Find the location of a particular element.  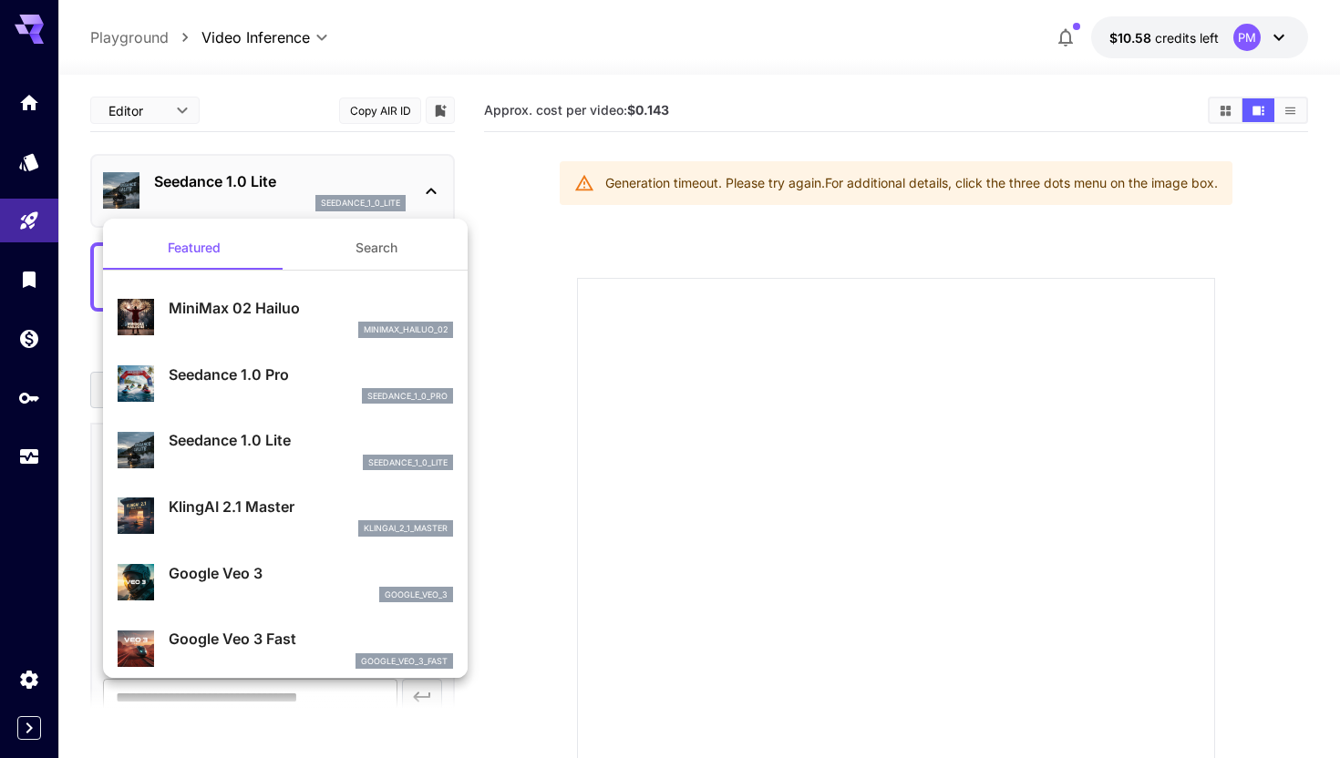

div: MiniMax 02 Hailuominimax_hailuo_02 is located at coordinates (285, 317).